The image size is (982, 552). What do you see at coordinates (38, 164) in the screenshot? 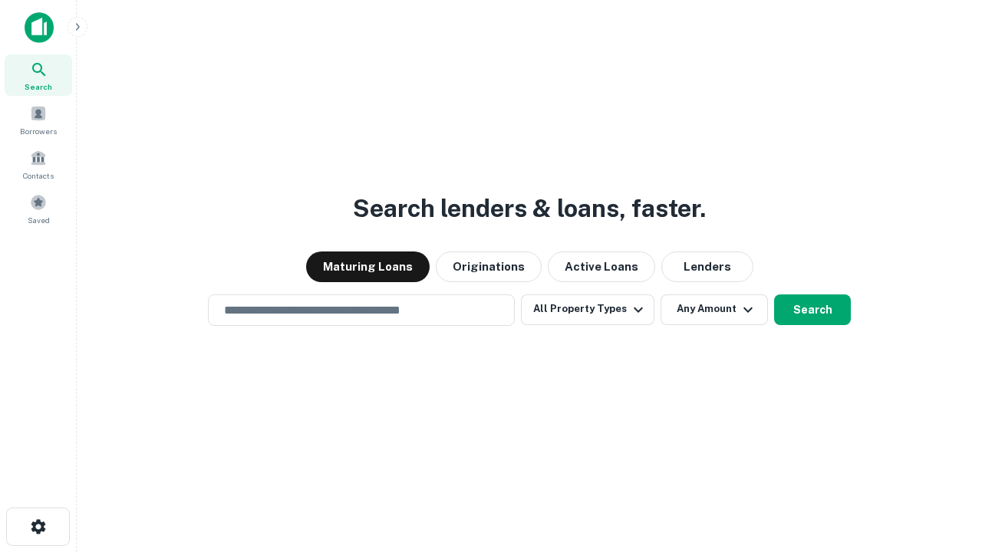
I see `a: Contacts` at bounding box center [38, 164].